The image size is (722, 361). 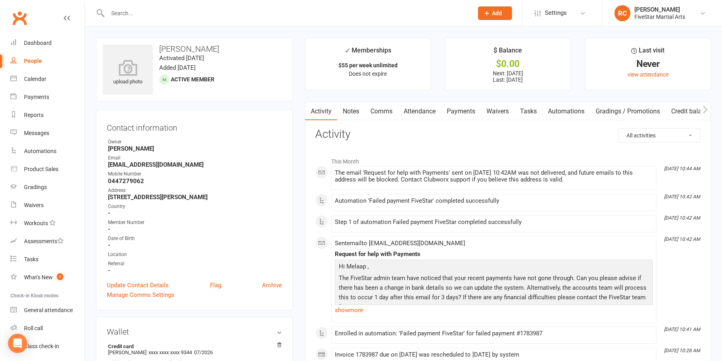 I want to click on div: upload photo, so click(x=128, y=73).